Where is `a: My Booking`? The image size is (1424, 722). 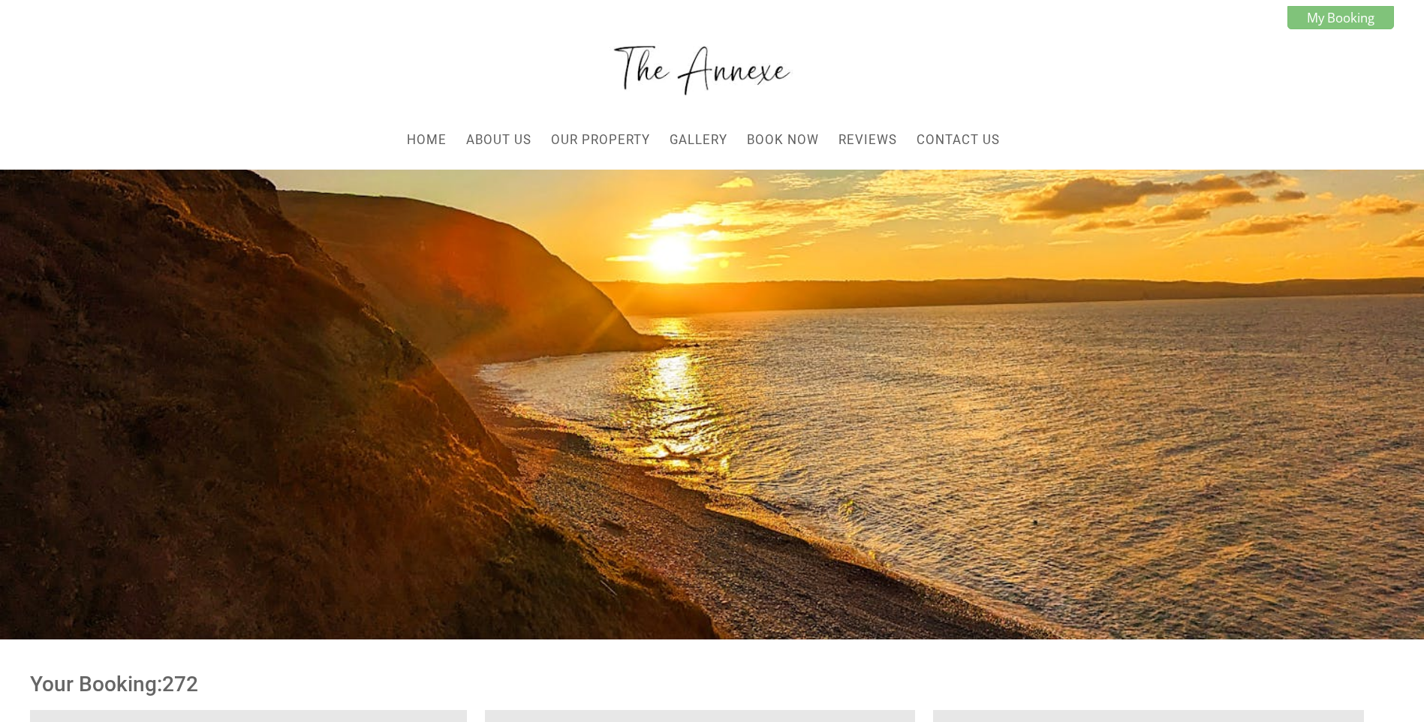 a: My Booking is located at coordinates (1340, 17).